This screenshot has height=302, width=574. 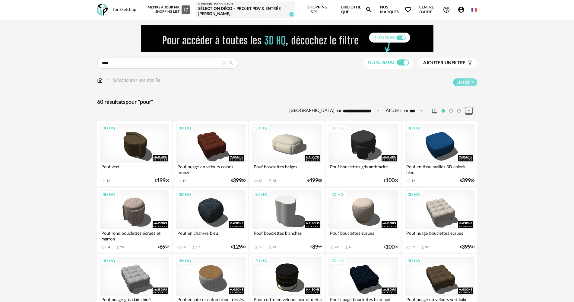 What do you see at coordinates (438, 63) in the screenshot?
I see `span: Ajouter un` at bounding box center [438, 63].